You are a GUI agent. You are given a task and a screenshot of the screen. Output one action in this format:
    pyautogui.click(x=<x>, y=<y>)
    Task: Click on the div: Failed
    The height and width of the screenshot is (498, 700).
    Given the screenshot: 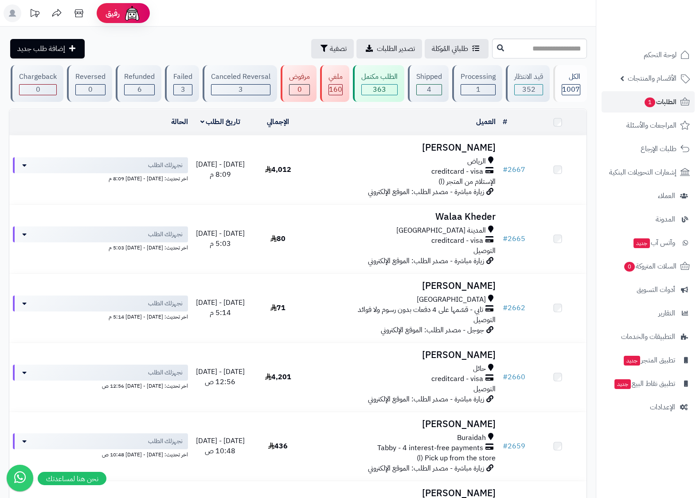 What is the action you would take?
    pyautogui.click(x=183, y=77)
    